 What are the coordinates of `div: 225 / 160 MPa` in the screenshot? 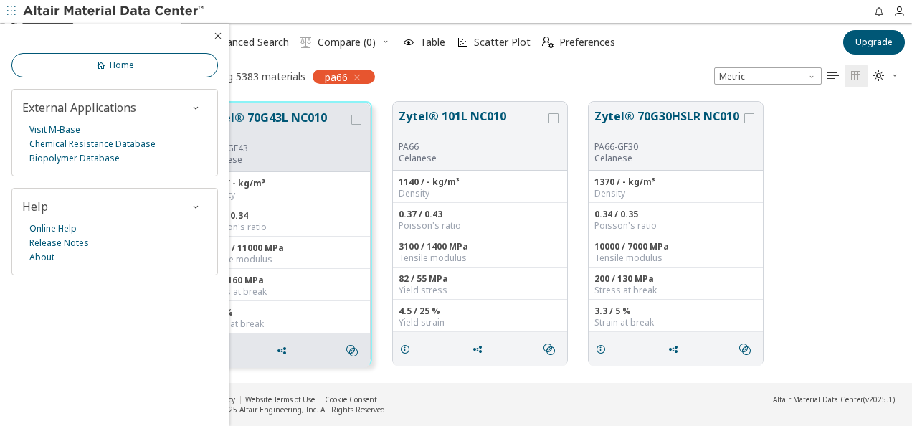 It's located at (284, 280).